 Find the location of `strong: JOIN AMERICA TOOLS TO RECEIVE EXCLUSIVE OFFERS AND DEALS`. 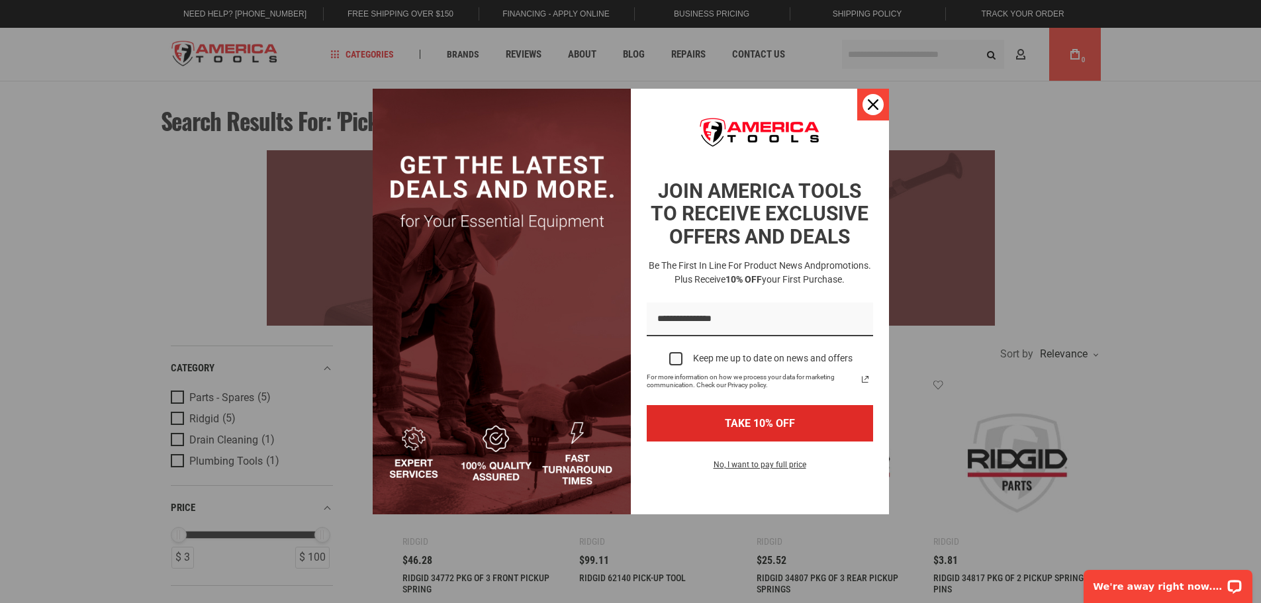

strong: JOIN AMERICA TOOLS TO RECEIVE EXCLUSIVE OFFERS AND DEALS is located at coordinates (760, 214).